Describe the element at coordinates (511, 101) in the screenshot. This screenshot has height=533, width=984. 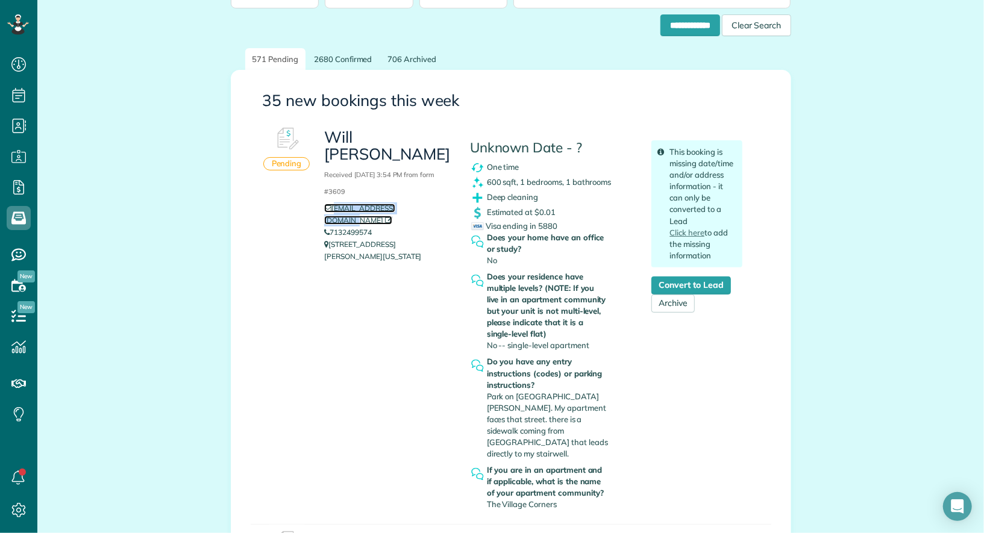
I see `h3: 35 new bookings this week` at that location.